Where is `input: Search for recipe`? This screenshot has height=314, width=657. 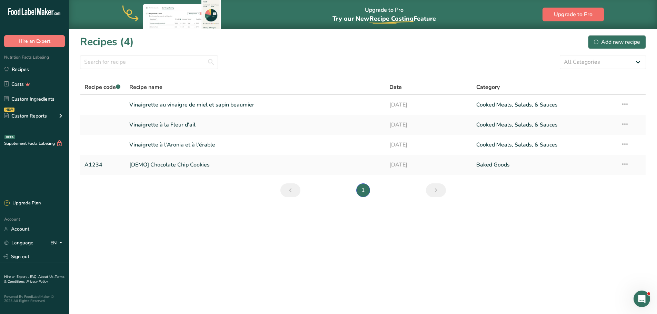 input: Search for recipe is located at coordinates (149, 62).